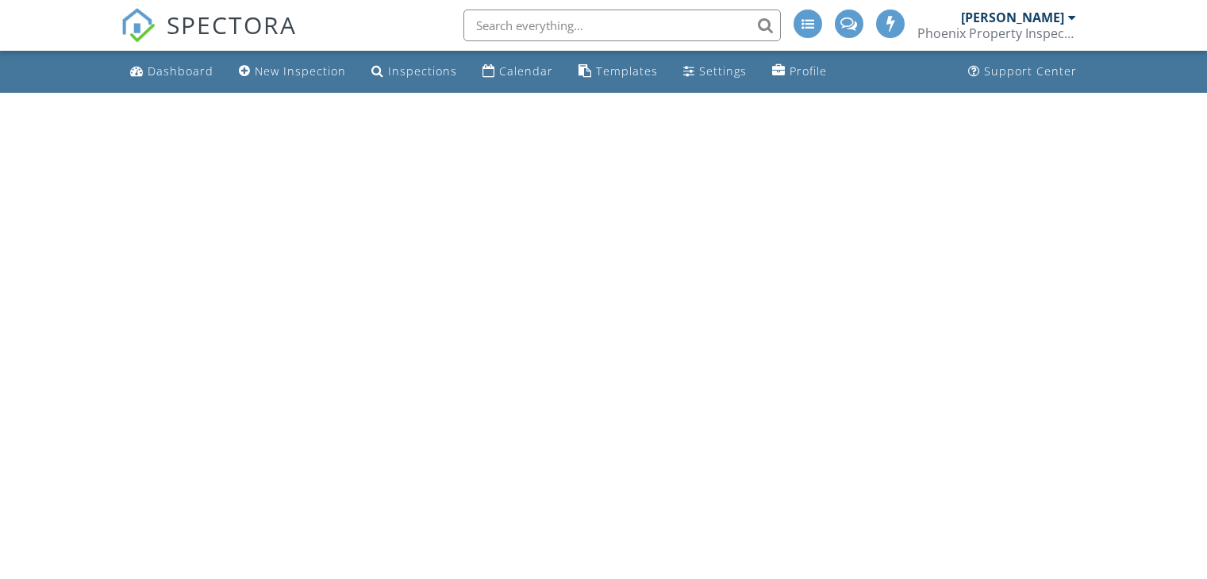 The image size is (1207, 579). Describe the element at coordinates (300, 71) in the screenshot. I see `div: New Inspection` at that location.